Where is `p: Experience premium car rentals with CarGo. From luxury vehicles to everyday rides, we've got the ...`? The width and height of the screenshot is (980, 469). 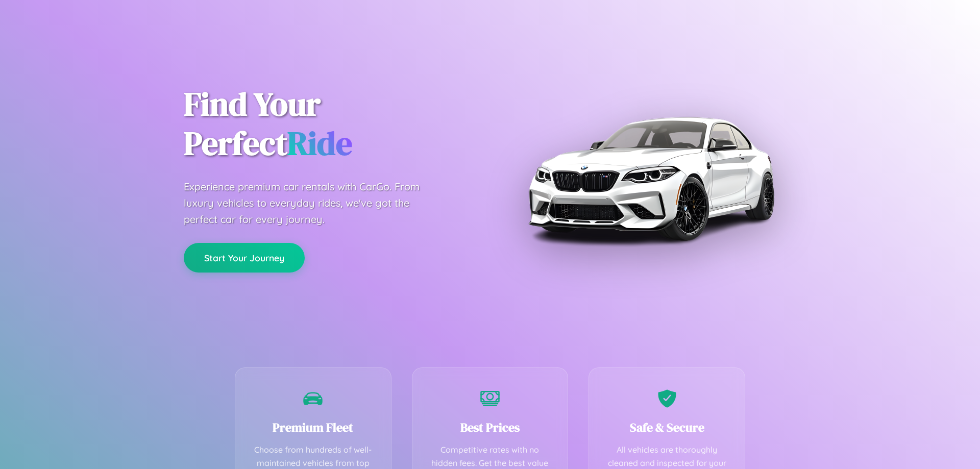
p: Experience premium car rentals with CarGo. From luxury vehicles to everyday rides, we've got the ... is located at coordinates (311, 203).